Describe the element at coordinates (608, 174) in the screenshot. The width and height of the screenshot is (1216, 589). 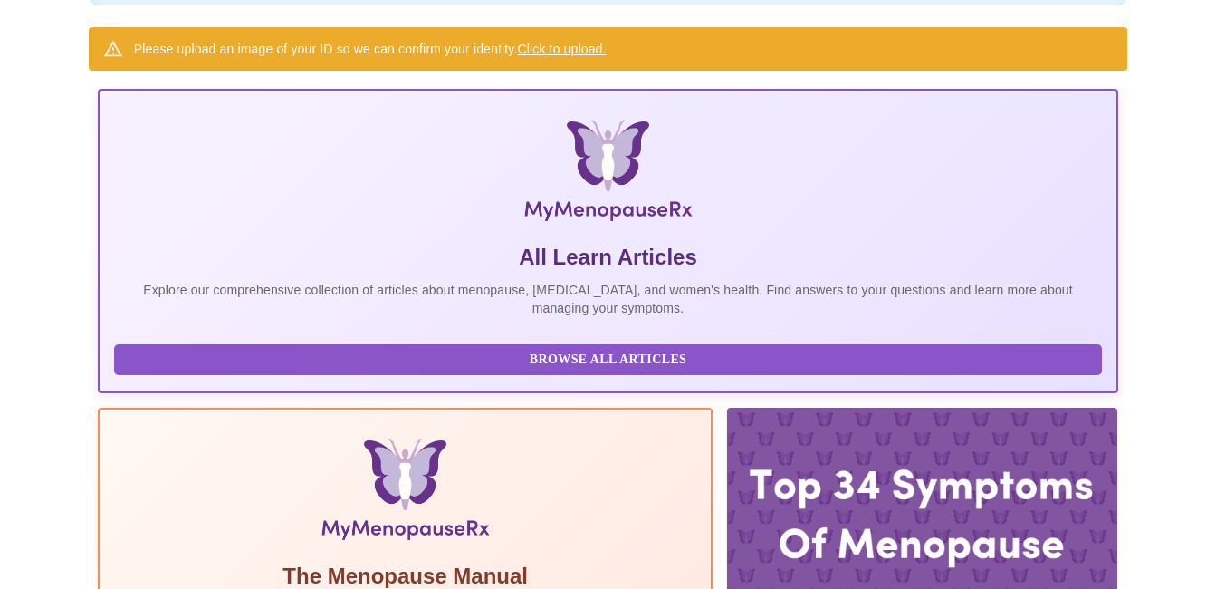
I see `img: MyMenopauseRx Logo` at that location.